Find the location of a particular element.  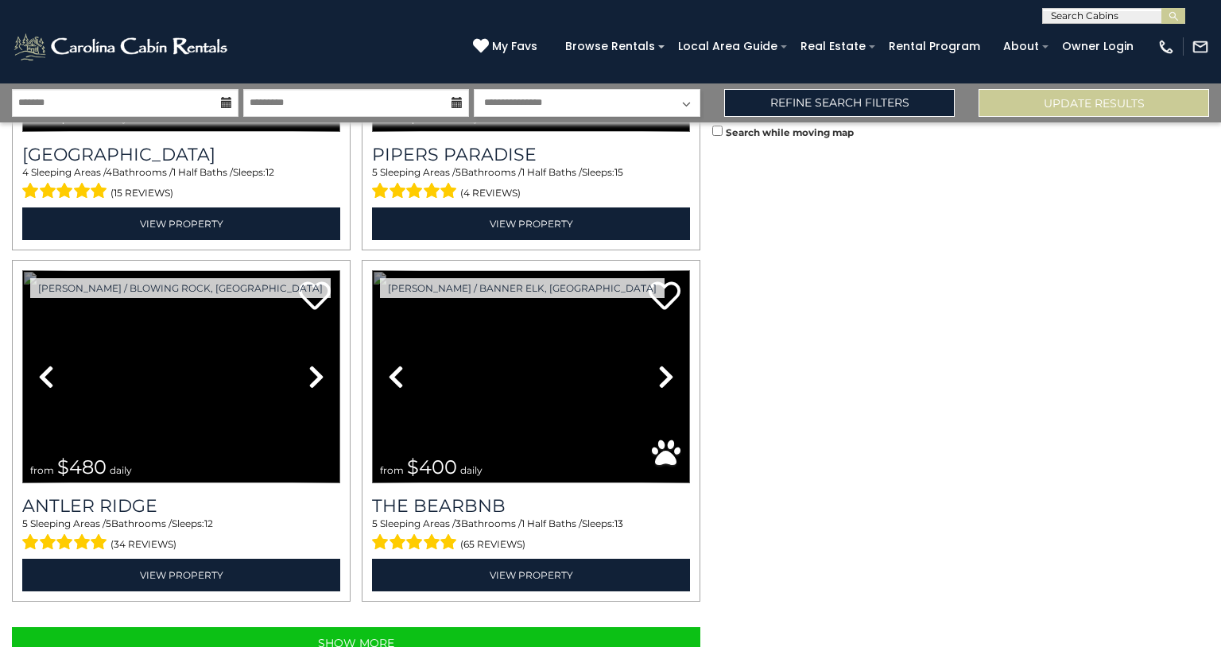

a: Real Estate is located at coordinates (833, 46).